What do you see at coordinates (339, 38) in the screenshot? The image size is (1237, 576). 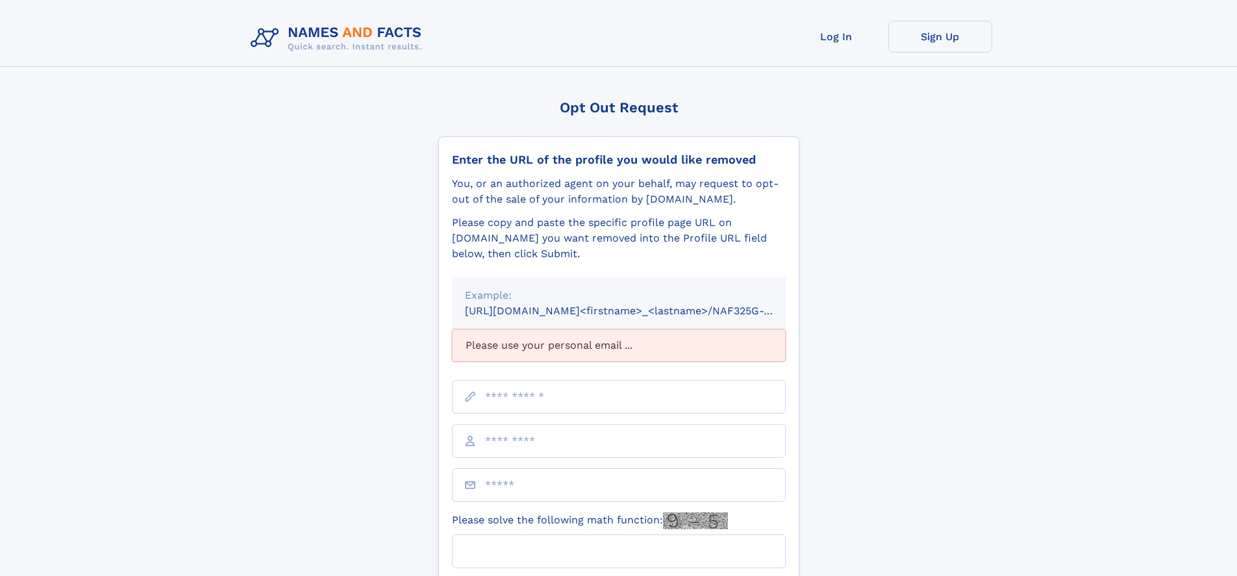 I see `img: Logo Names and Facts` at bounding box center [339, 38].